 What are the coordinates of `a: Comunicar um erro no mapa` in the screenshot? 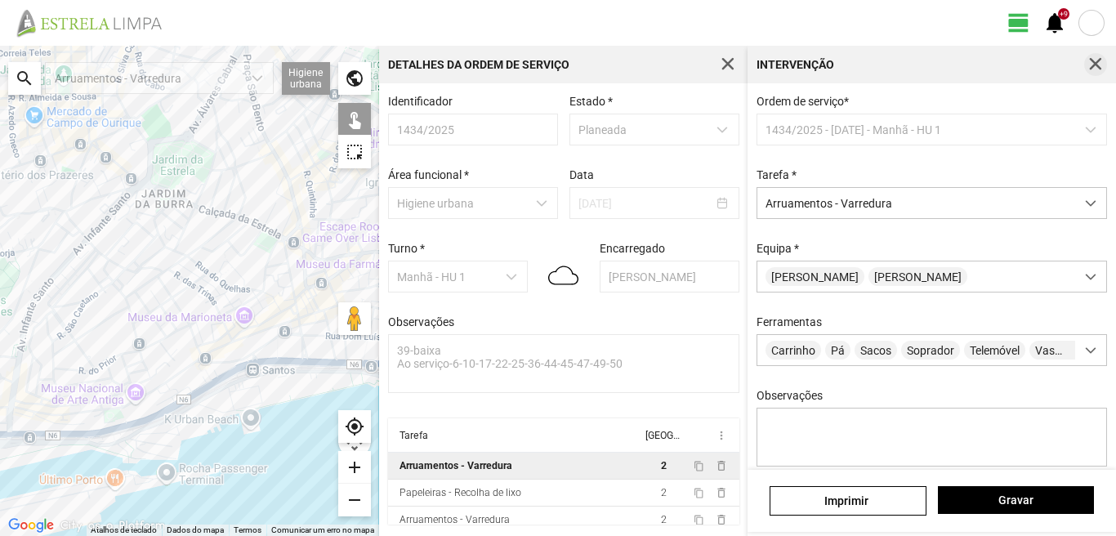 It's located at (323, 529).